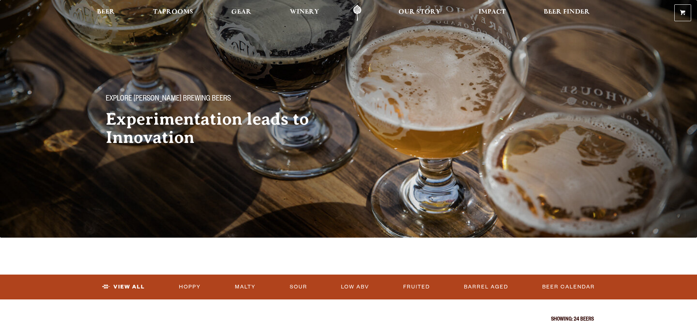  I want to click on a: Odell Home, so click(357, 13).